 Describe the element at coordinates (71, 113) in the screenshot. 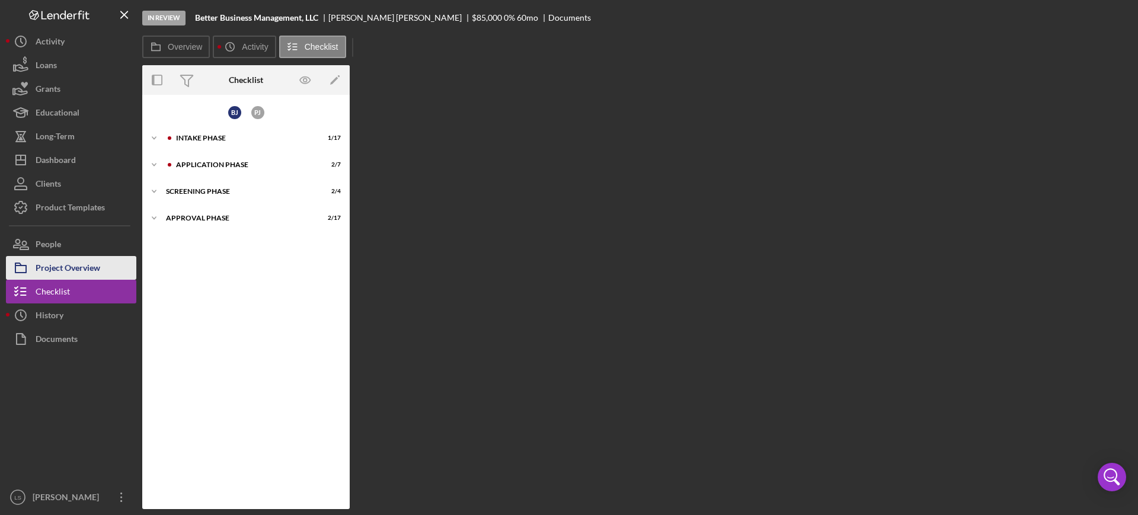

I see `a: Educational` at that location.